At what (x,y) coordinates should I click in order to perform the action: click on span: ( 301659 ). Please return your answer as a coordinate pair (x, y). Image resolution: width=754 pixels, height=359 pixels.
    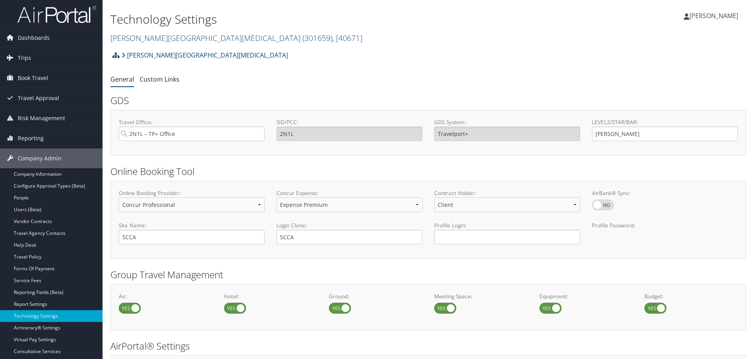
    Looking at the image, I should click on (317, 38).